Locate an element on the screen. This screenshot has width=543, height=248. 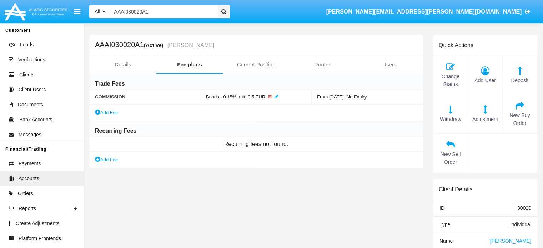
span: Accounts is located at coordinates (29, 178).